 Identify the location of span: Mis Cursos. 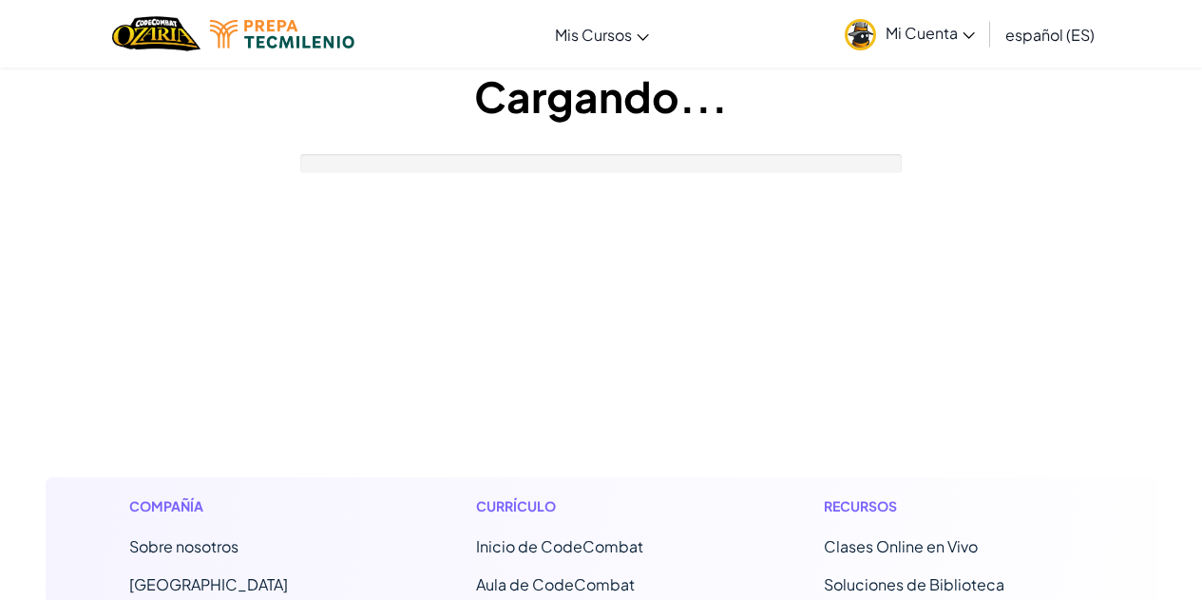
(593, 34).